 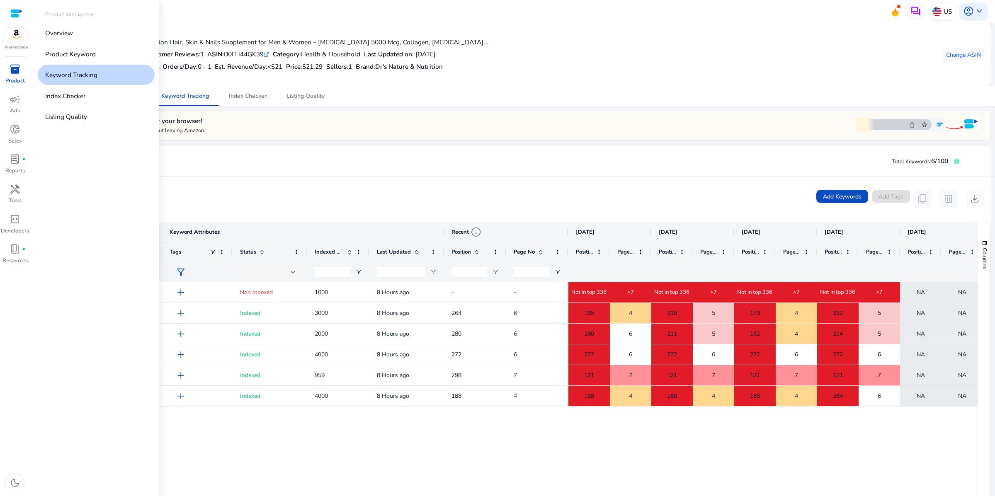 I want to click on span: download, so click(x=975, y=199).